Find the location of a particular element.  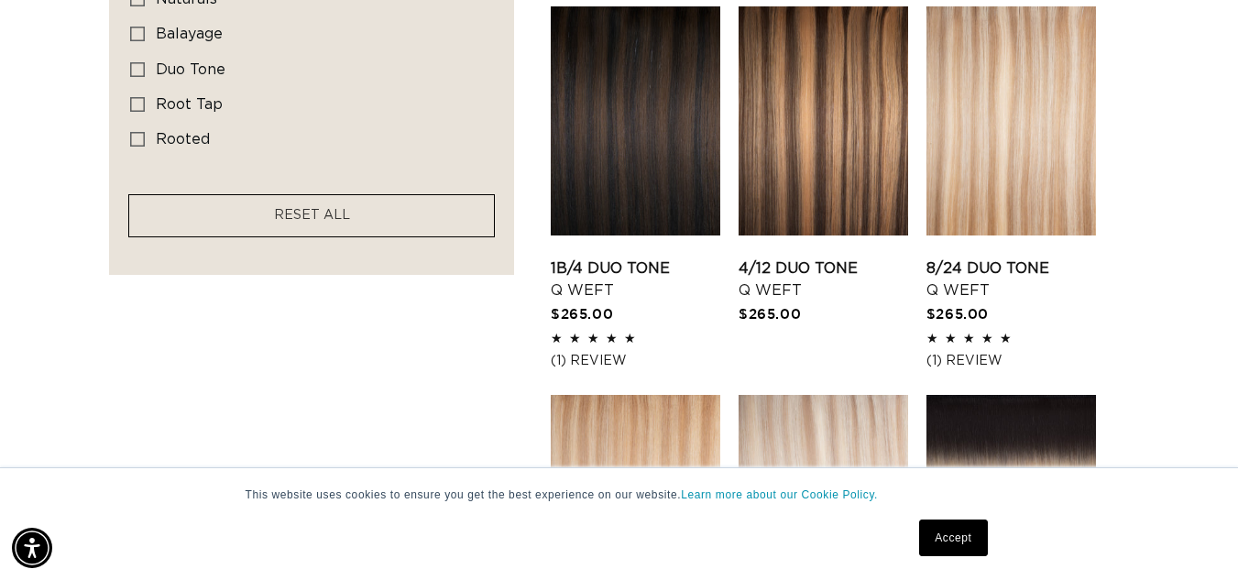

p: This website uses cookies to ensure you get the best experience on our website. is located at coordinates (619, 495).